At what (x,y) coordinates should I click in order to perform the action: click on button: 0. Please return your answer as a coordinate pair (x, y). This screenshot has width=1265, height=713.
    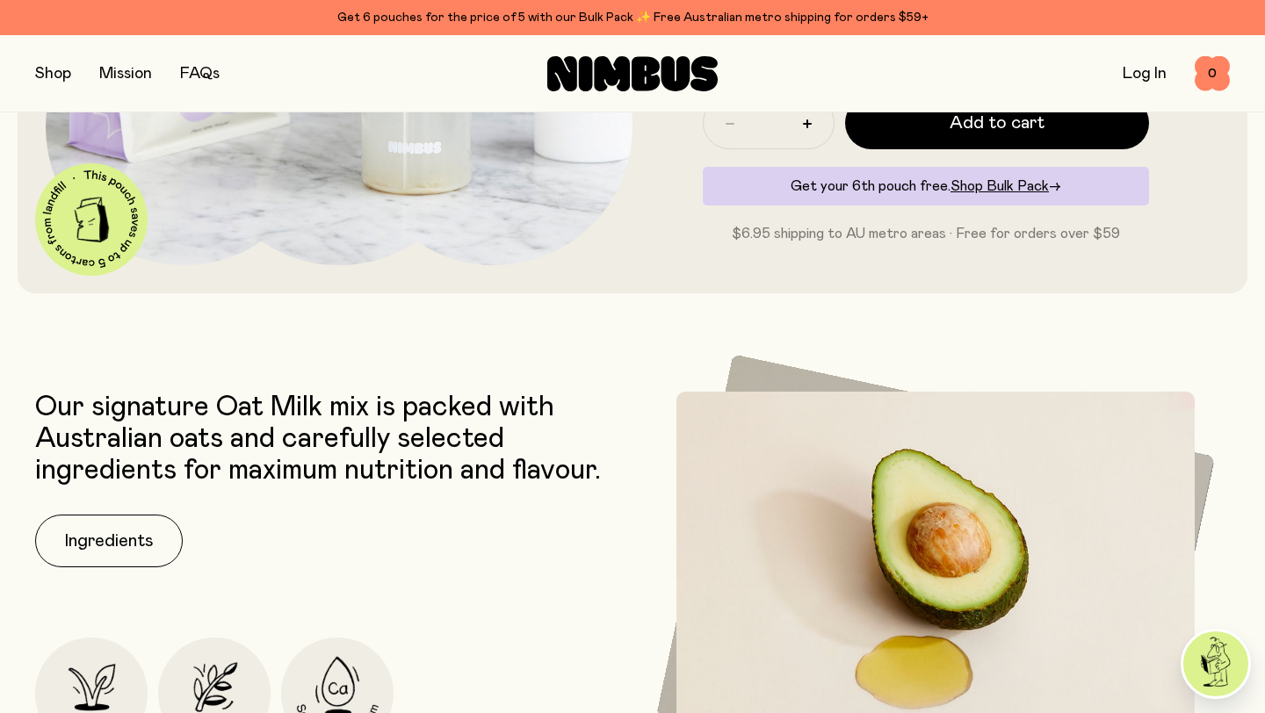
    Looking at the image, I should click on (1212, 74).